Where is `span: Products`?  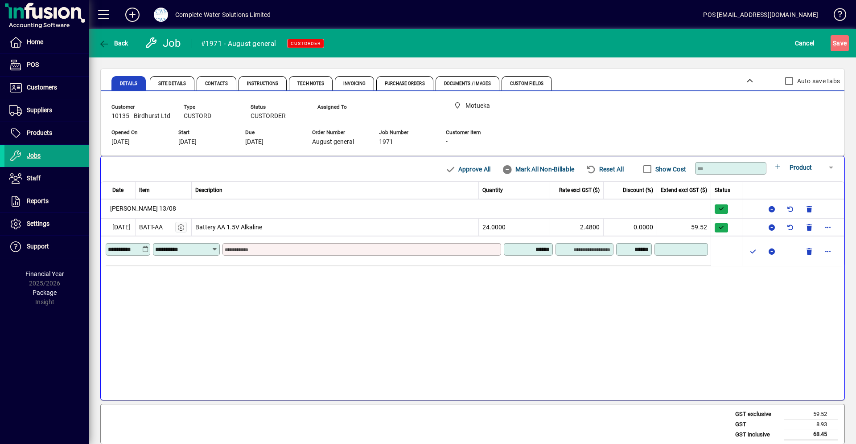 span: Products is located at coordinates (39, 133).